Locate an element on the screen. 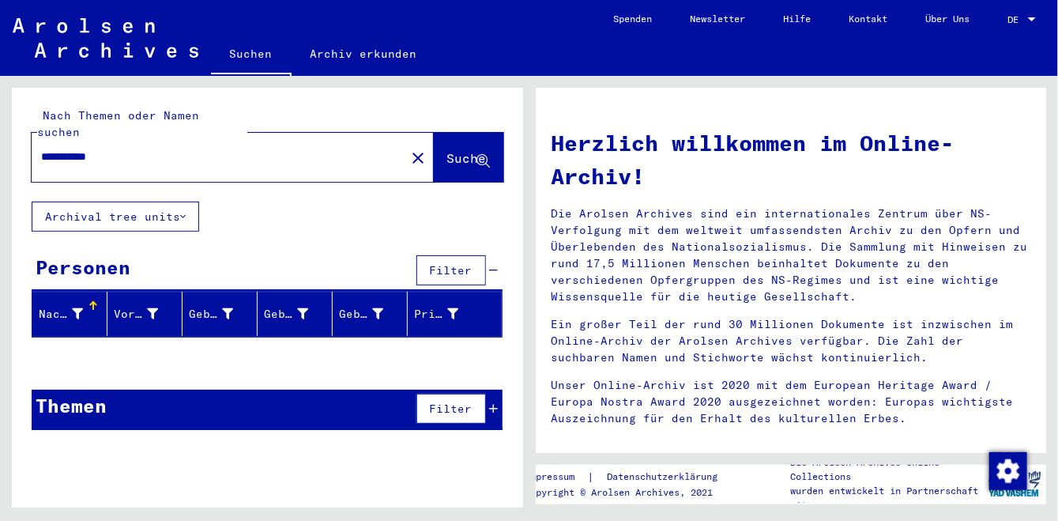 This screenshot has height=521, width=1058. a: Archiv erkunden is located at coordinates (364, 54).